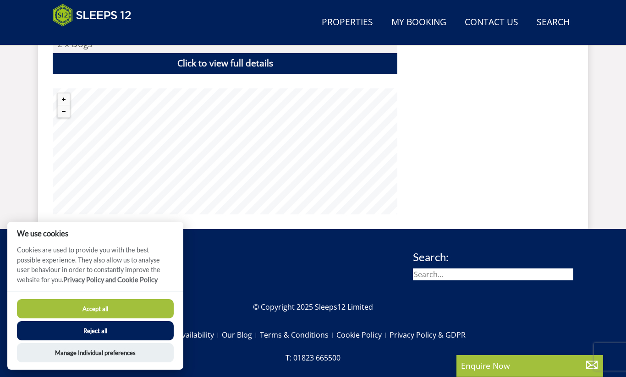  I want to click on a: Our Blog, so click(241, 335).